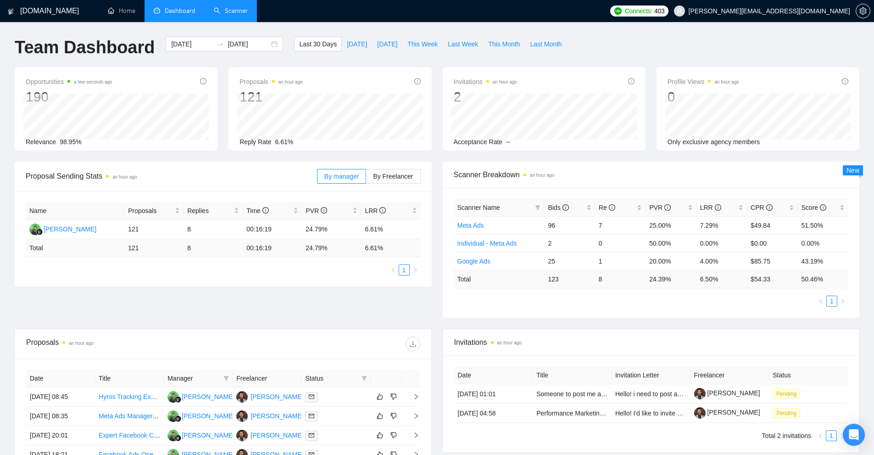 This screenshot has width=874, height=455. I want to click on td: 50.46 %, so click(823, 279).